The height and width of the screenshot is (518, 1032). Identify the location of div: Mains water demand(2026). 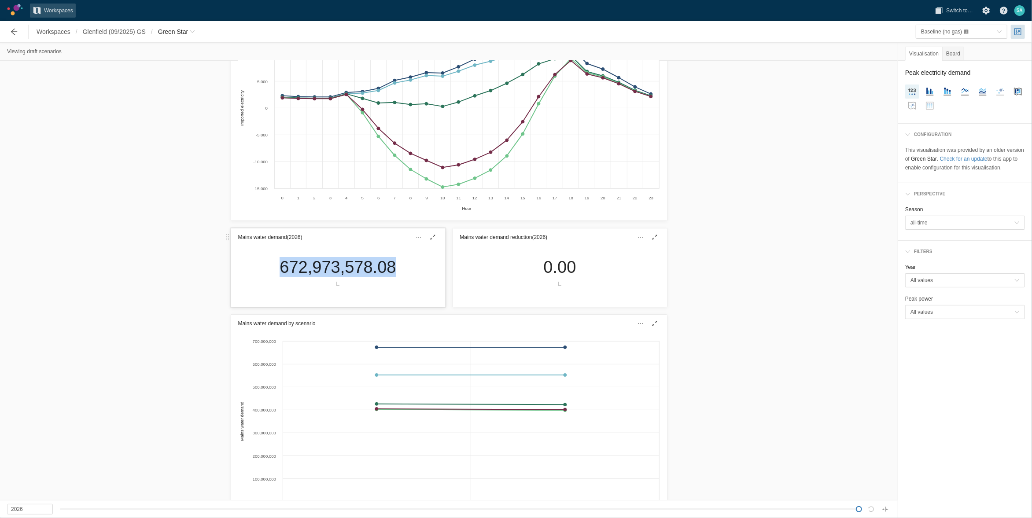
(338, 237).